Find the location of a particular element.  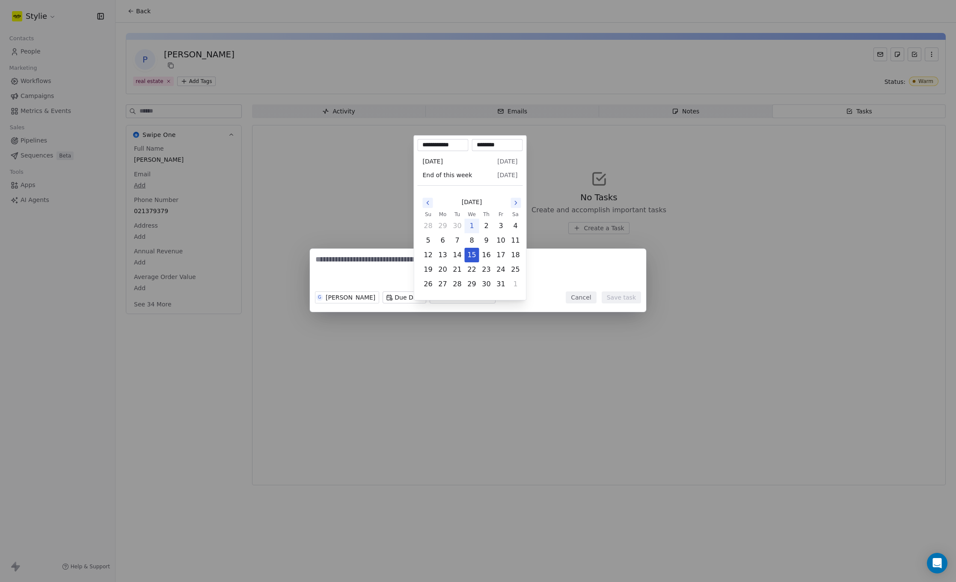

button: Tuesday, October 14th, 2025 is located at coordinates (457, 255).